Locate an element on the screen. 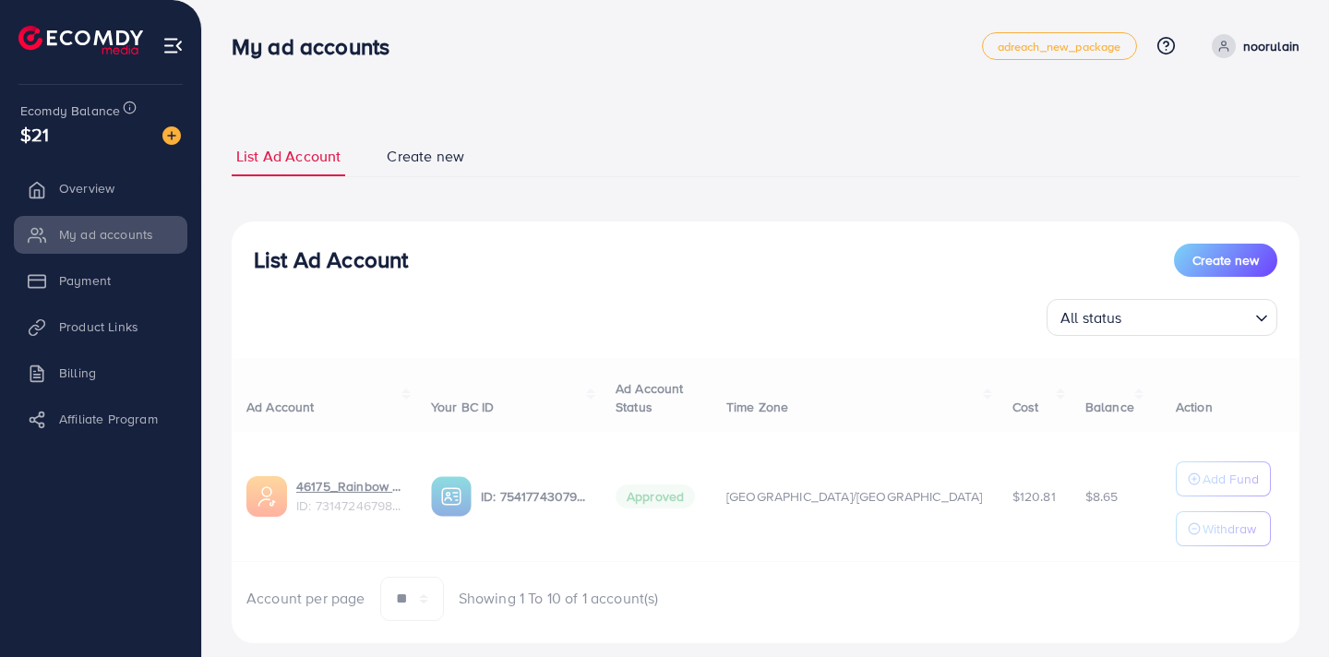 Image resolution: width=1329 pixels, height=657 pixels. span: $21 is located at coordinates (34, 134).